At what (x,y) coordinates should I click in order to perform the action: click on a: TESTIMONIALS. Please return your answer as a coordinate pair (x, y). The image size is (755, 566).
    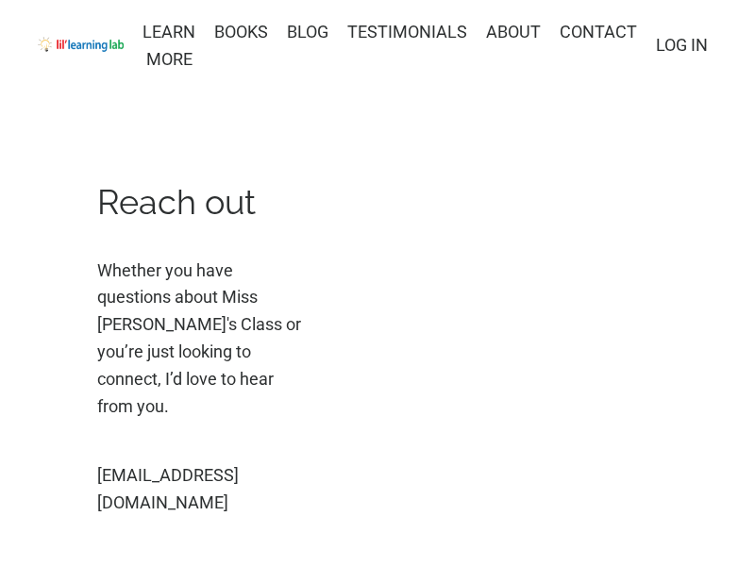
    Looking at the image, I should click on (407, 46).